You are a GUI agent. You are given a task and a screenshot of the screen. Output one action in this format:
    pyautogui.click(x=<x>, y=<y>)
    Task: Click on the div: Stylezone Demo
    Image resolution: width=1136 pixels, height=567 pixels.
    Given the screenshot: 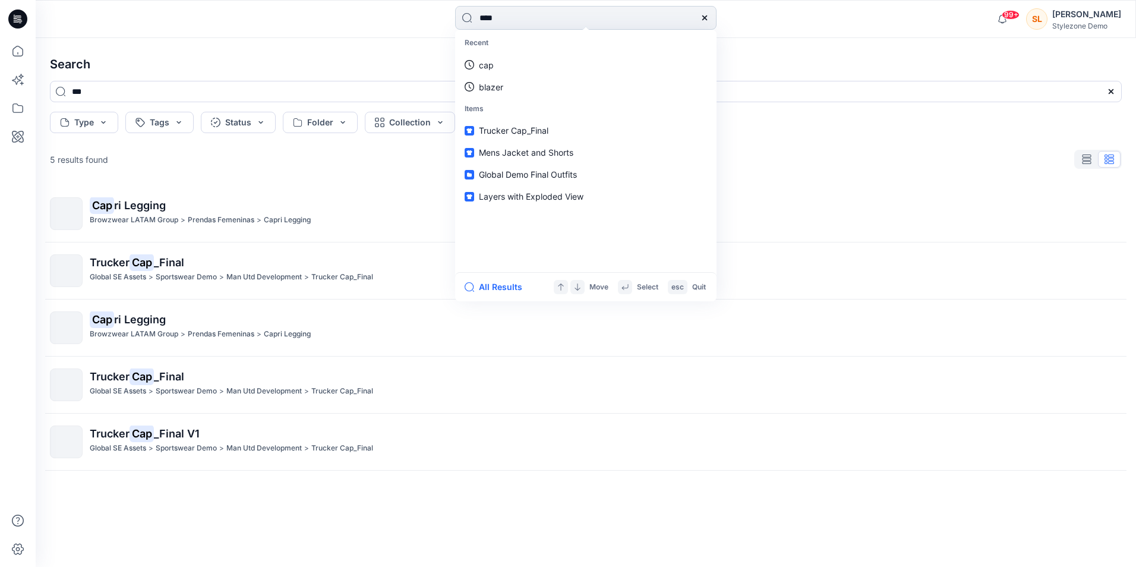 What is the action you would take?
    pyautogui.click(x=1087, y=26)
    